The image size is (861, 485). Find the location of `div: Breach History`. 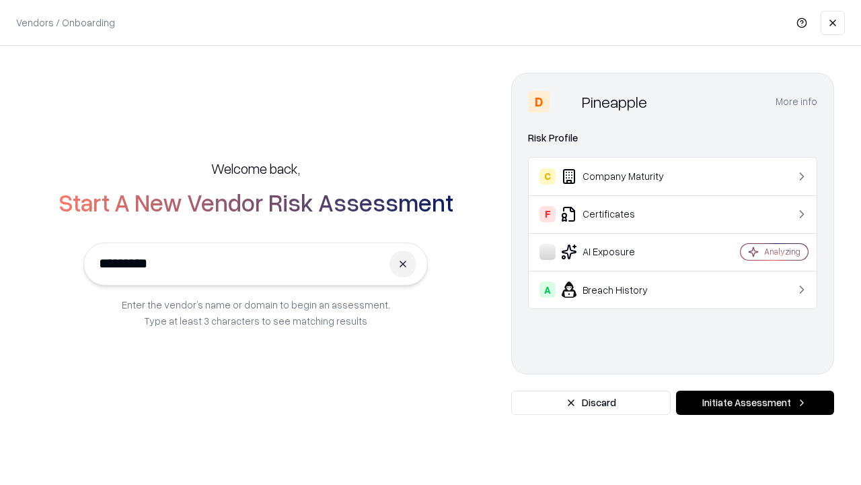

div: Breach History is located at coordinates (620, 289).